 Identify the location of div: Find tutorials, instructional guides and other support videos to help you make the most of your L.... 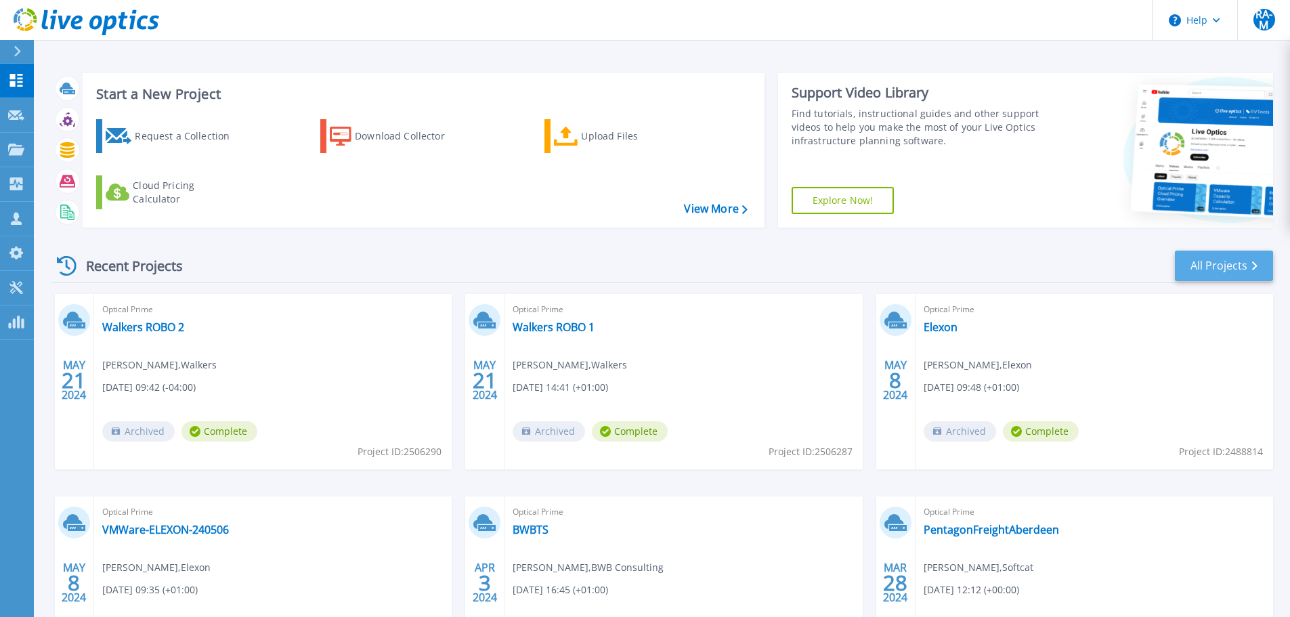
(917, 127).